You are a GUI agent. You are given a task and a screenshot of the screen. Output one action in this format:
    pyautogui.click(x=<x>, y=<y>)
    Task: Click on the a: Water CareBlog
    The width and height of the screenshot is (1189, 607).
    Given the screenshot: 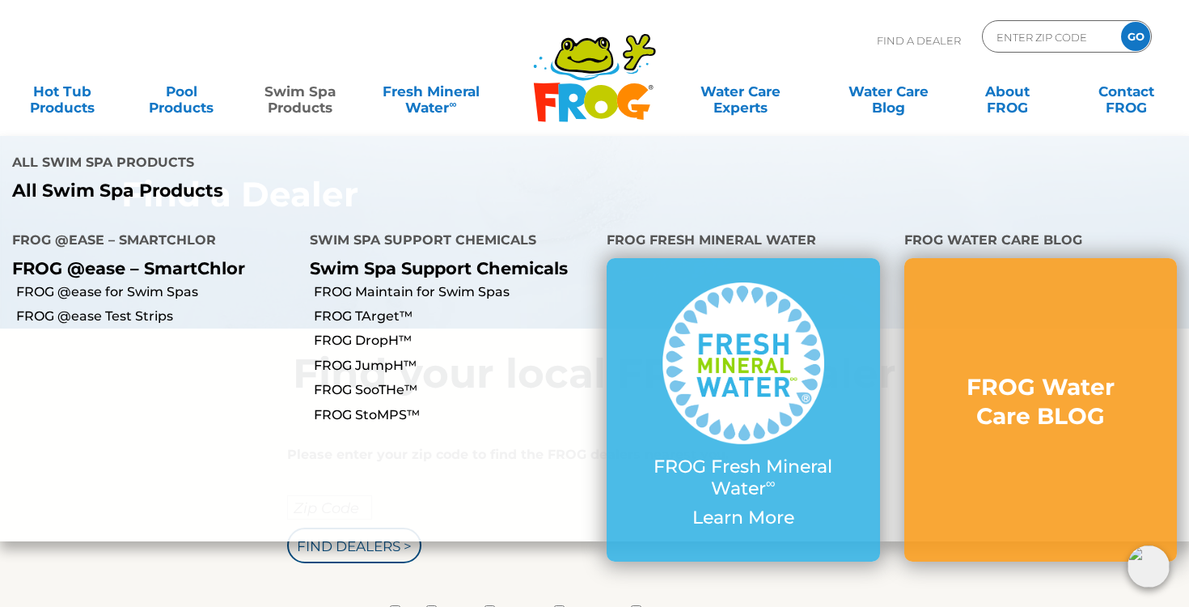 What is the action you would take?
    pyautogui.click(x=888, y=91)
    